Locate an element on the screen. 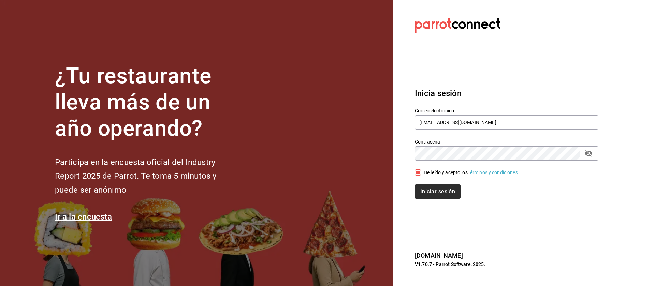  button: passwordField is located at coordinates (589, 154).